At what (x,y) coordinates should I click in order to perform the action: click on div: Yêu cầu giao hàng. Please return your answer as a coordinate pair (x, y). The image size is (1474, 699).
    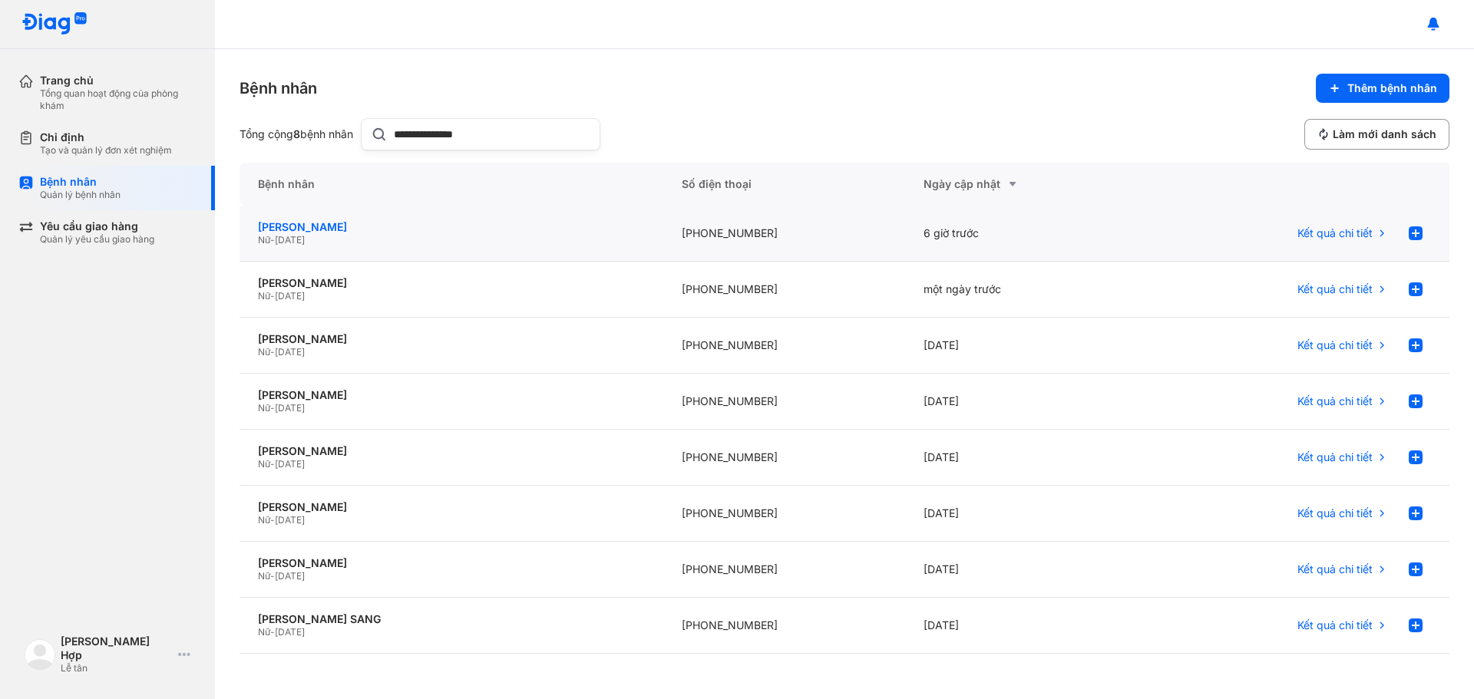
    Looking at the image, I should click on (97, 226).